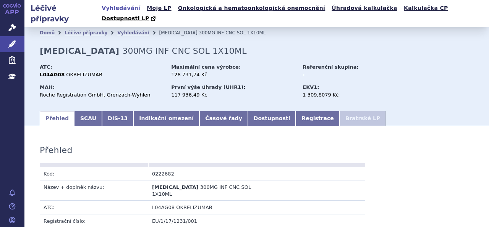  Describe the element at coordinates (94, 174) in the screenshot. I see `td: Kód:` at that location.